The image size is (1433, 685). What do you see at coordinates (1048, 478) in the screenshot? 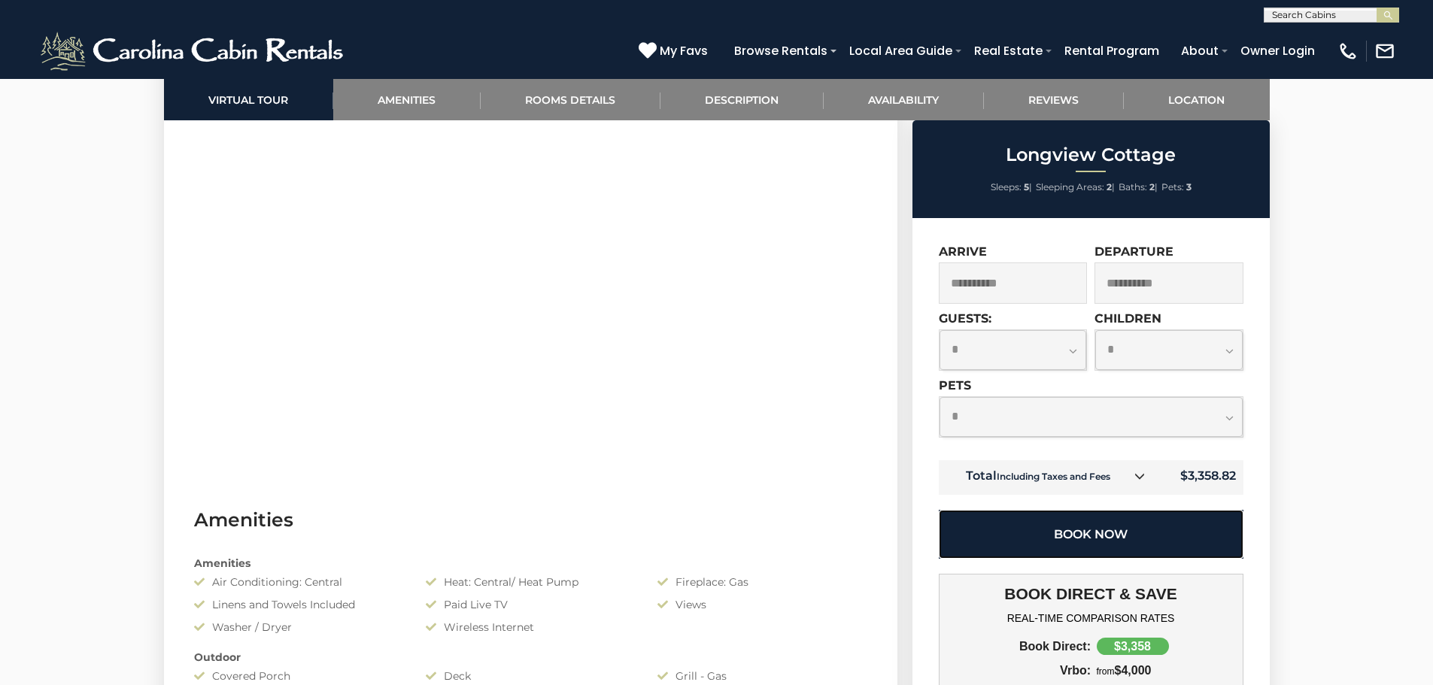
I see `td: Total` at bounding box center [1048, 478].